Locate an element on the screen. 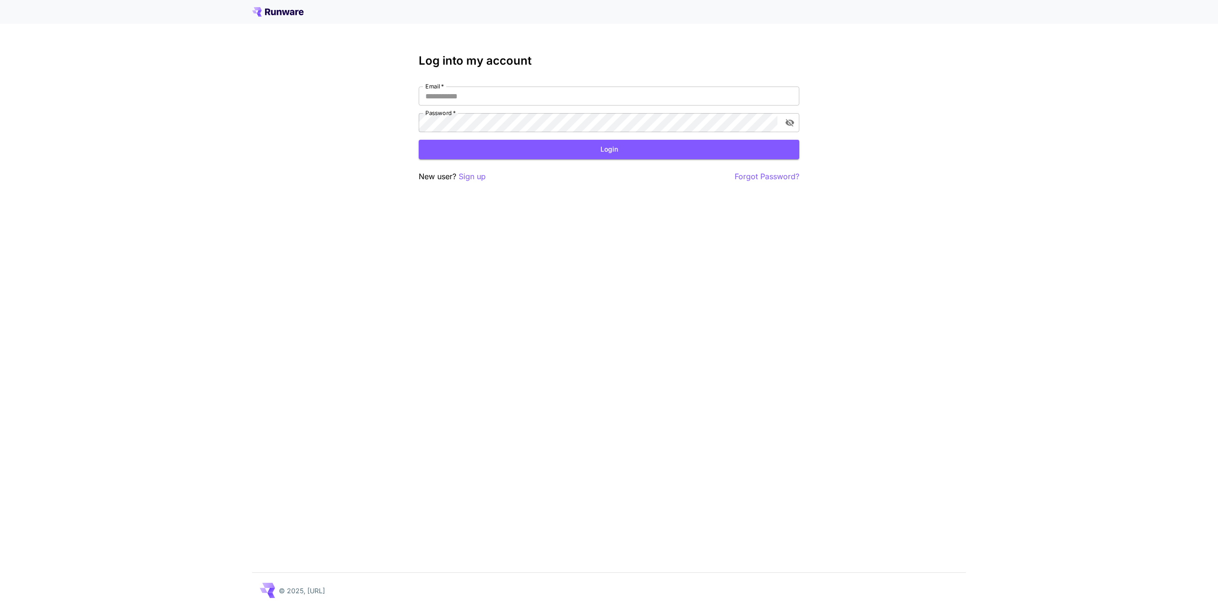  label: Password is located at coordinates (440, 113).